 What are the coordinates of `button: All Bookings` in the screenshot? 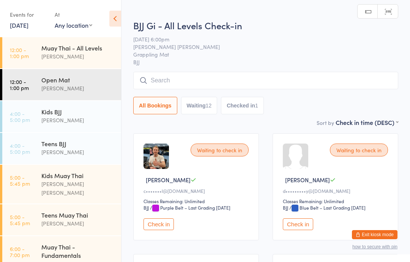 It's located at (155, 106).